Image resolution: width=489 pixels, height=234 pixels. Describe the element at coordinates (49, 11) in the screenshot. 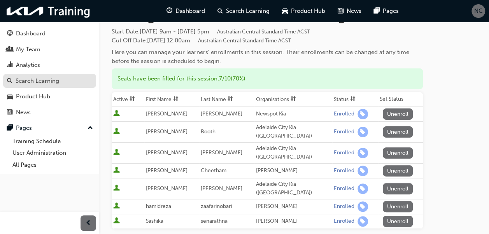

I see `img: kia-training` at that location.